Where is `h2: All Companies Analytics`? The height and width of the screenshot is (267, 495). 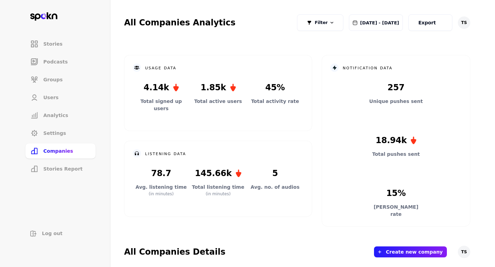 h2: All Companies Analytics is located at coordinates (180, 23).